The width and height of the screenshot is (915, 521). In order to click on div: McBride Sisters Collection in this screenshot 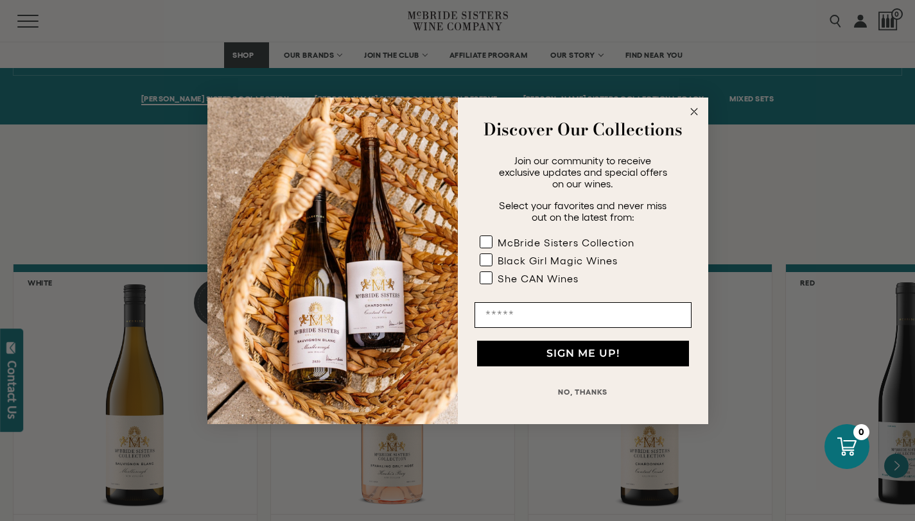, I will do `click(565, 243)`.